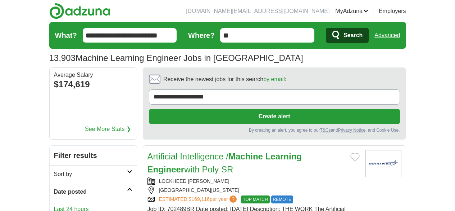 The image size is (455, 211). Describe the element at coordinates (246, 156) in the screenshot. I see `strong: Machine` at that location.